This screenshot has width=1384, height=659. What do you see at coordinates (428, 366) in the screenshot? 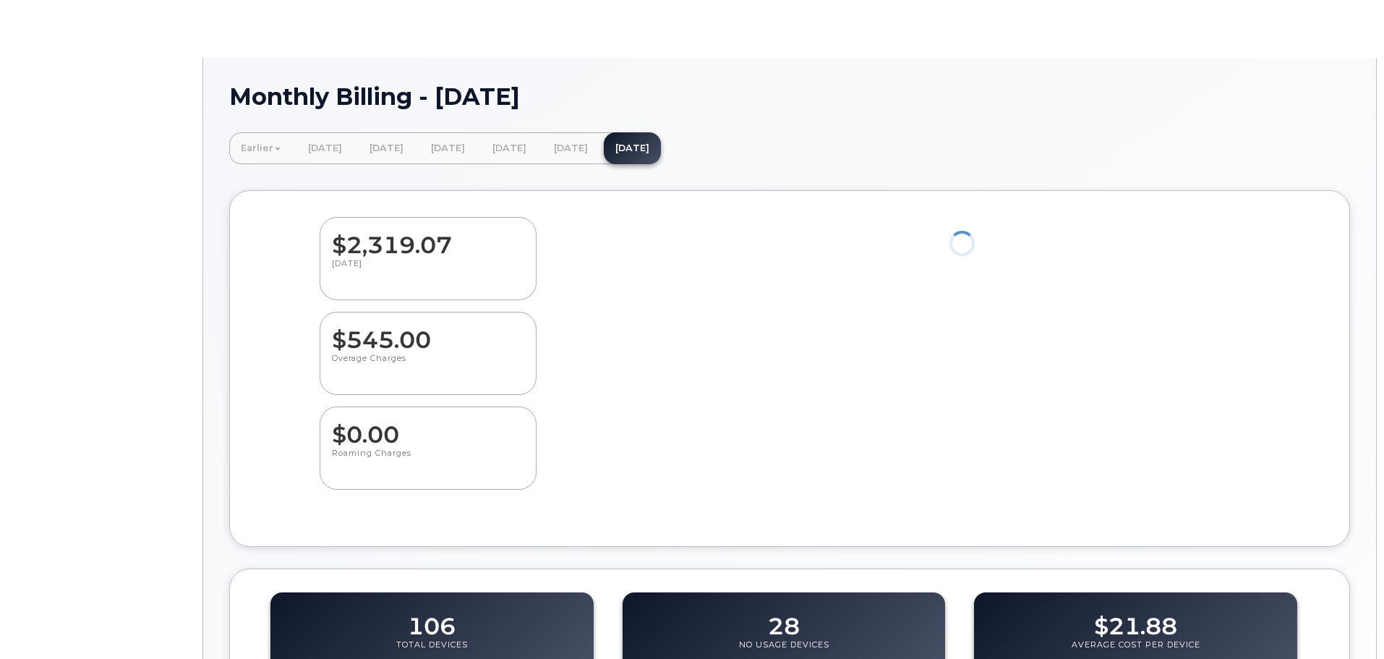
I see `p: Overage Charges` at bounding box center [428, 366].